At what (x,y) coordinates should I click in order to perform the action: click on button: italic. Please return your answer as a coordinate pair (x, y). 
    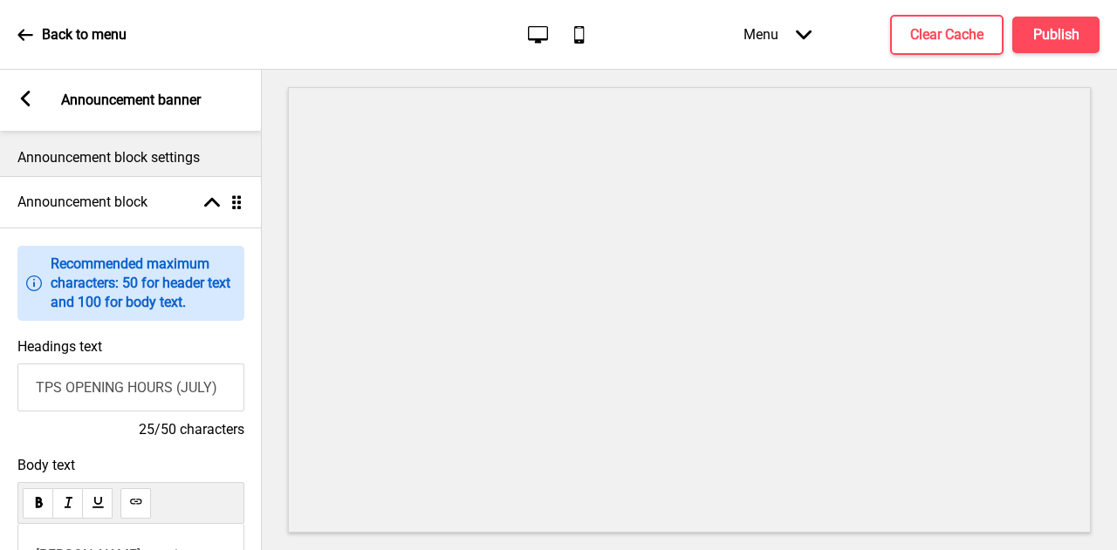
    Looking at the image, I should click on (67, 503).